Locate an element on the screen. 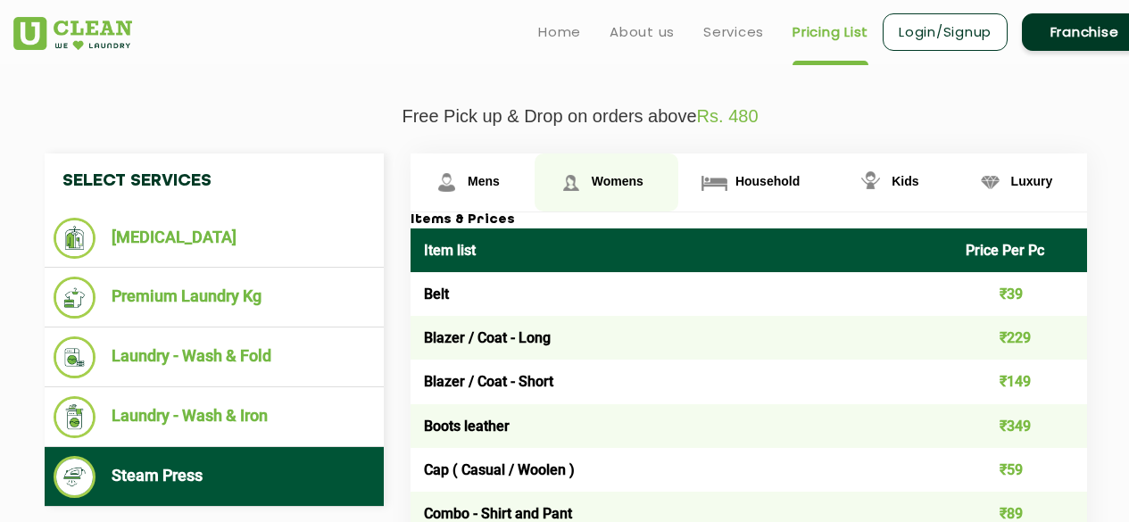 The height and width of the screenshot is (522, 1129). li: Laundry - Wash & Iron is located at coordinates (214, 417).